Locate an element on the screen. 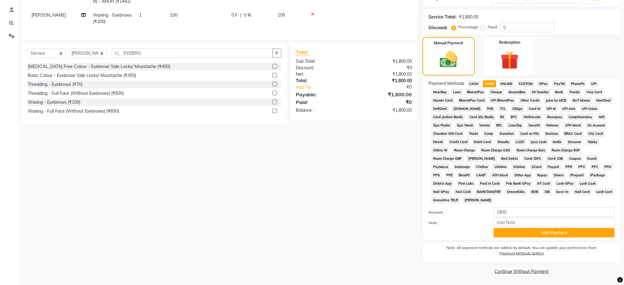 The height and width of the screenshot is (285, 624). span: UPI is located at coordinates (593, 84).